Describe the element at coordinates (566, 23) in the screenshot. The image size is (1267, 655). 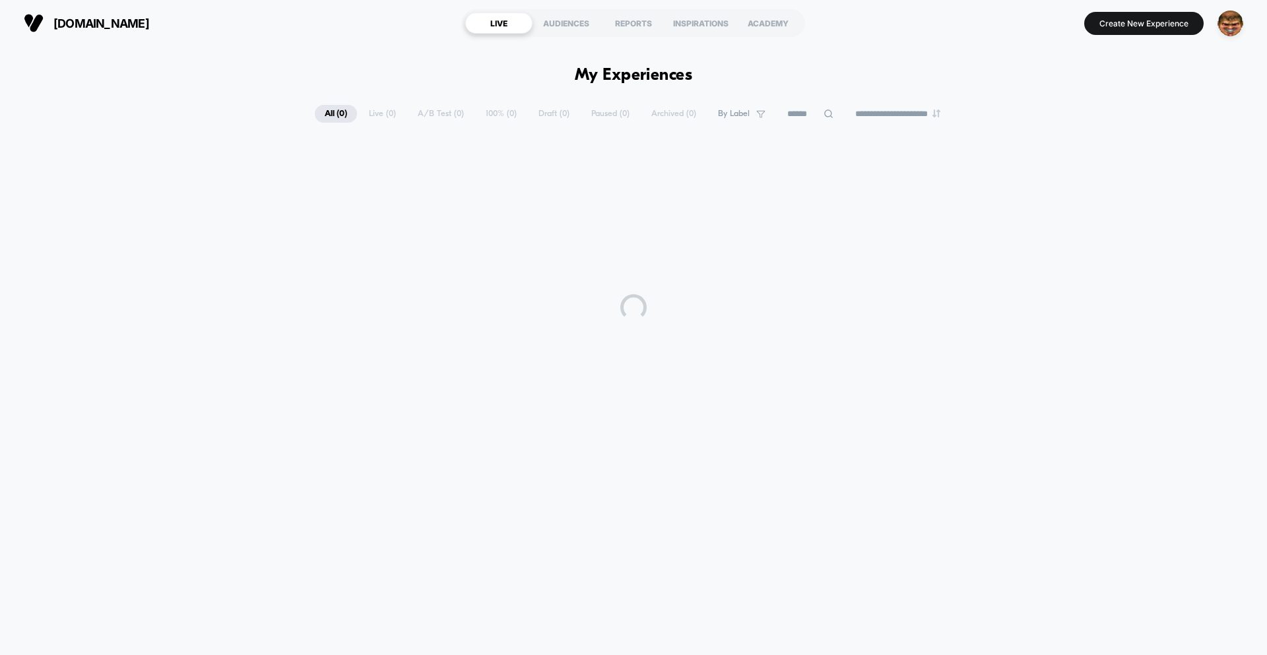
I see `div: AUDIENCES` at that location.